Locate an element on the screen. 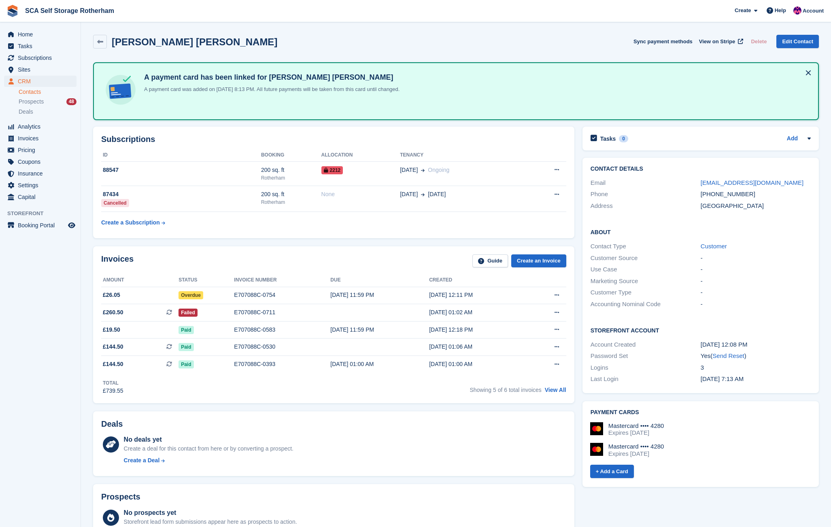 This screenshot has height=527, width=831. div: E707088C-0530 is located at coordinates (282, 347).